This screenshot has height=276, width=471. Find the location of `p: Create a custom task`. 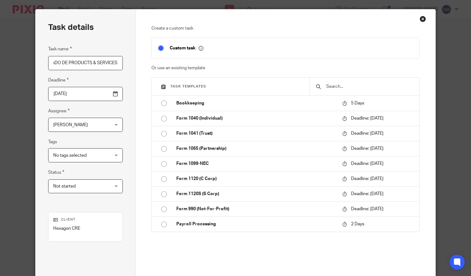

p: Create a custom task is located at coordinates (285, 28).